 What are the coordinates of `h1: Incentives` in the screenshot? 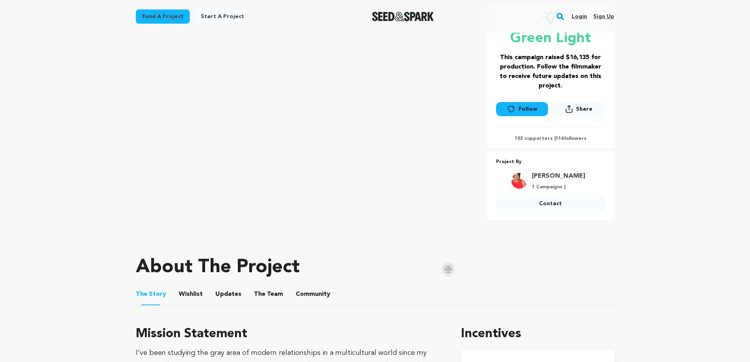 It's located at (537, 334).